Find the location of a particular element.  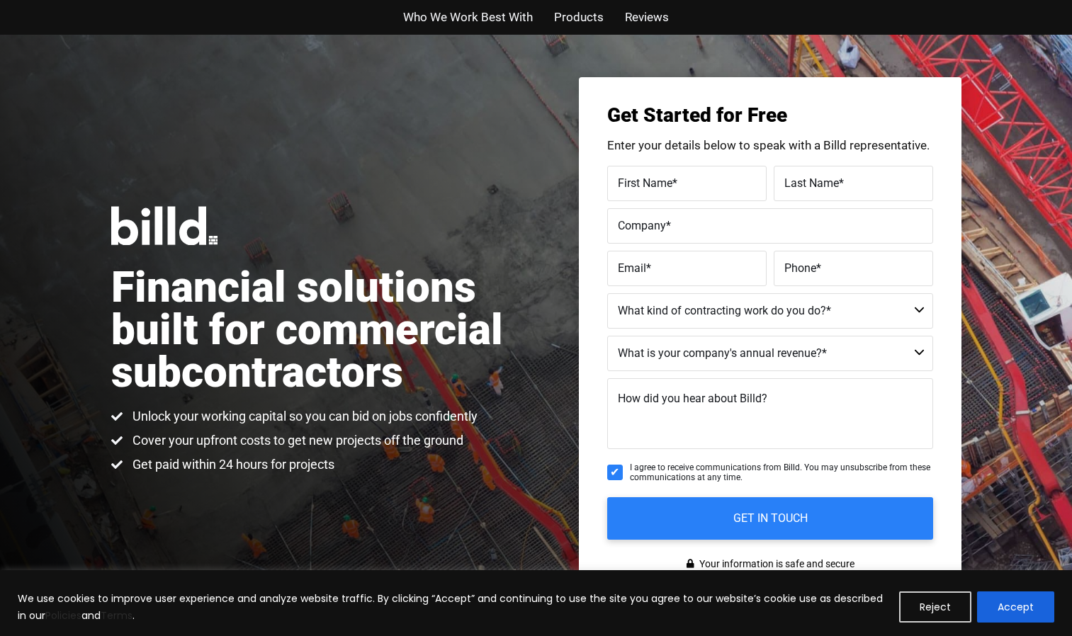

input: GET IN TOUCH is located at coordinates (770, 519).